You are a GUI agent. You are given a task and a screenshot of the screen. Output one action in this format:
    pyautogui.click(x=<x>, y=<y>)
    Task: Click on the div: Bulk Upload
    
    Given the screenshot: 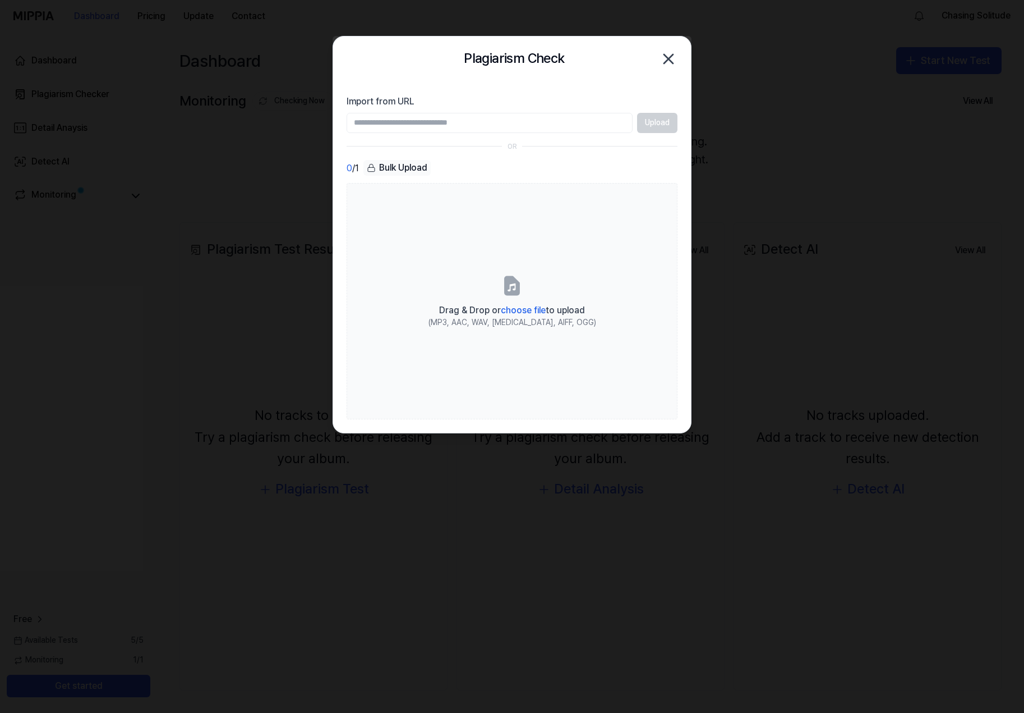 What is the action you would take?
    pyautogui.click(x=397, y=168)
    